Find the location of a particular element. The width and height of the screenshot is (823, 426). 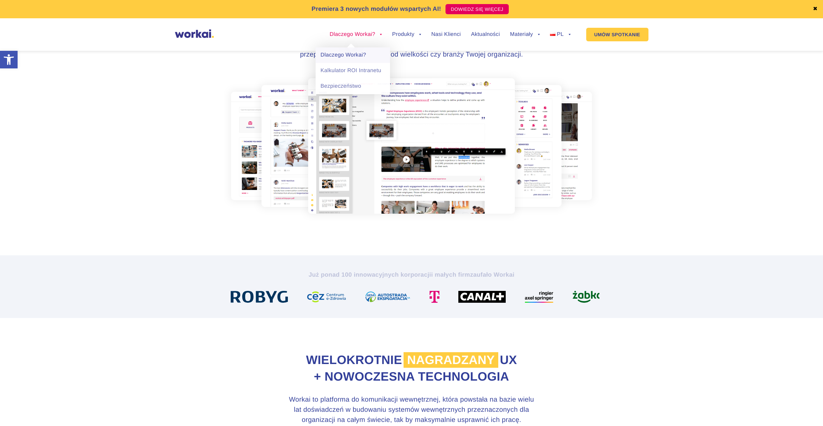

span: PL is located at coordinates (560, 34).